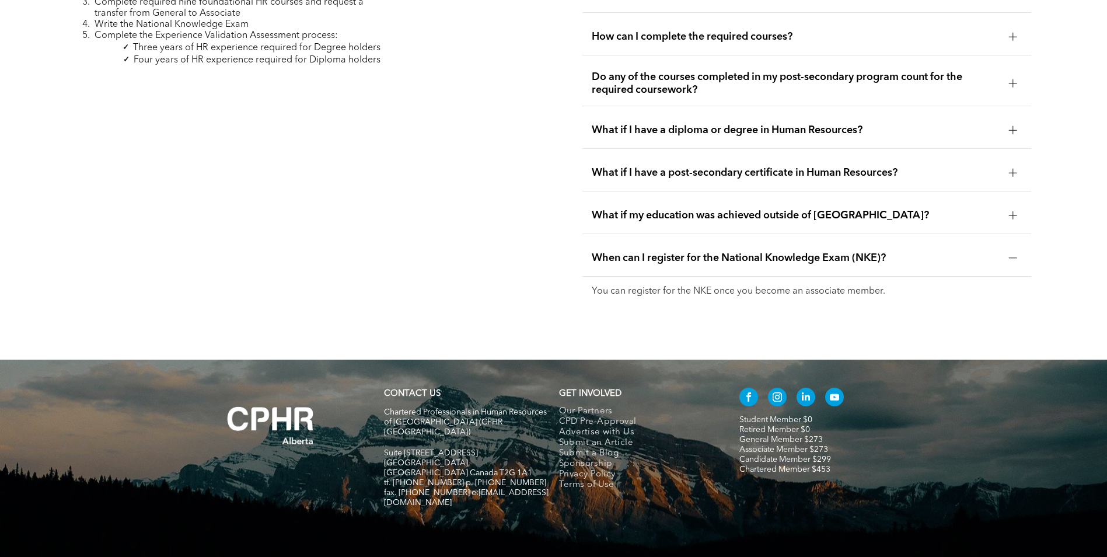  I want to click on span: How can I complete the required courses?, so click(795, 37).